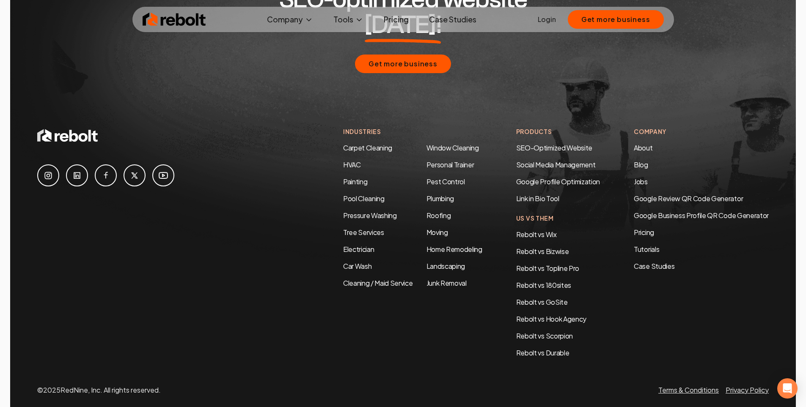 The width and height of the screenshot is (806, 407). I want to click on a: Rebolt vs Topline Pro, so click(548, 268).